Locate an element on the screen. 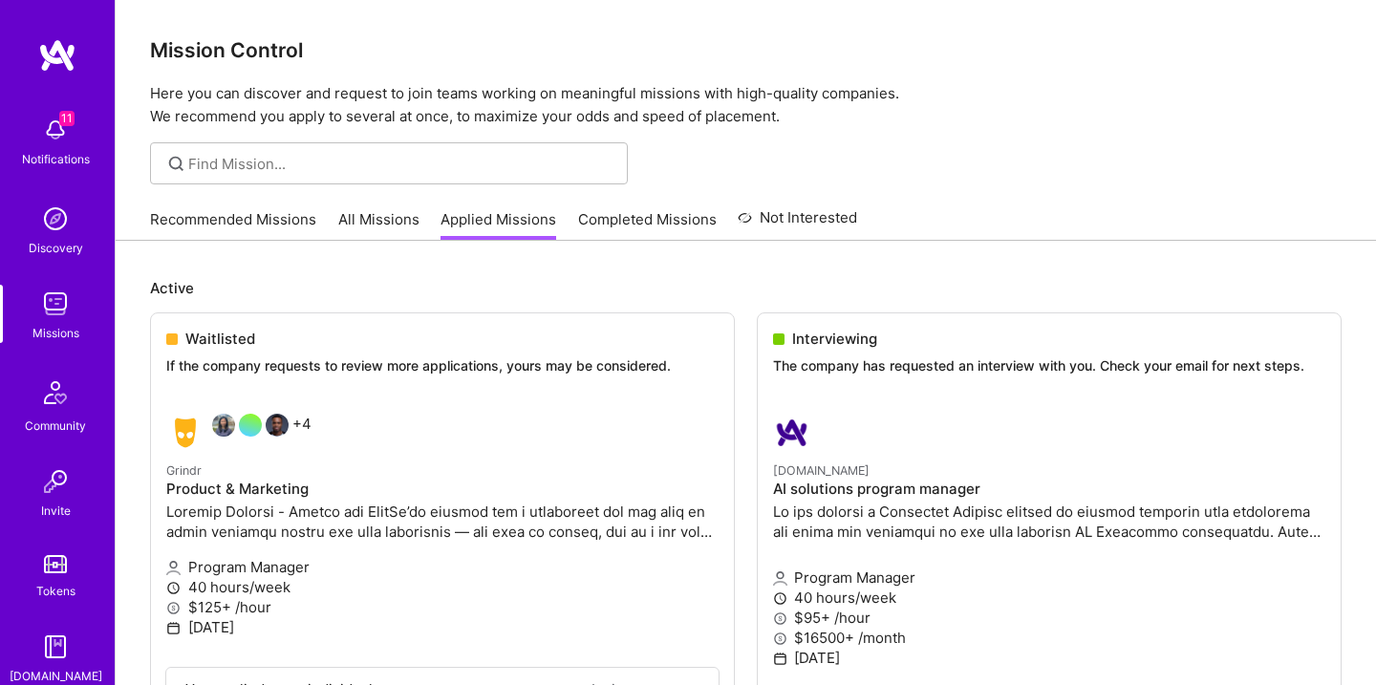 This screenshot has height=685, width=1376. div: Invite is located at coordinates (55, 510).